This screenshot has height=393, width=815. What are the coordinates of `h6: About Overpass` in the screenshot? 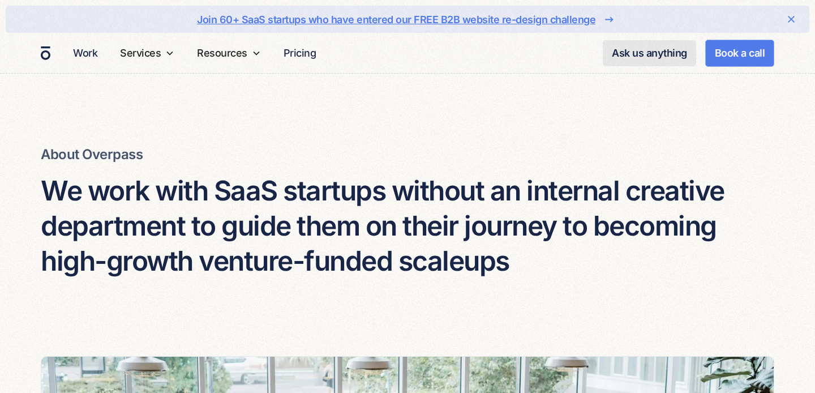 It's located at (407, 154).